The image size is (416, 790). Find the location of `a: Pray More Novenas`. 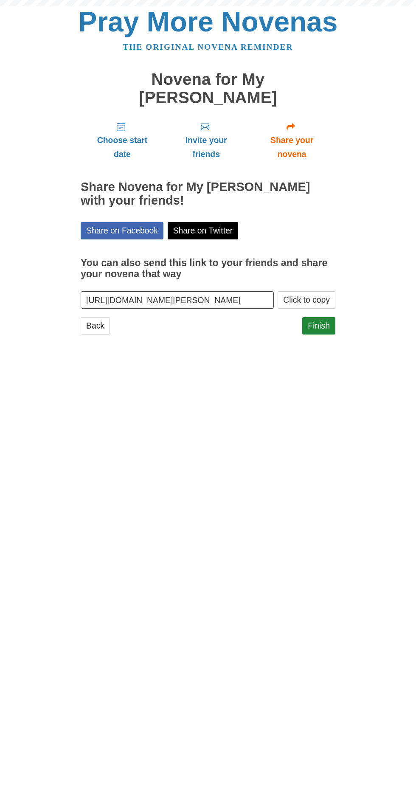

a: Pray More Novenas is located at coordinates (208, 22).